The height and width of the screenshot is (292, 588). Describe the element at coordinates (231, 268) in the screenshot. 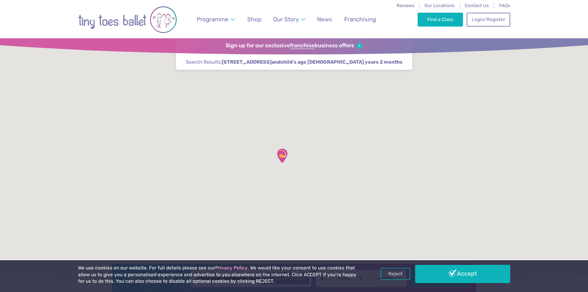

I see `a: Privacy Policy` at that location.